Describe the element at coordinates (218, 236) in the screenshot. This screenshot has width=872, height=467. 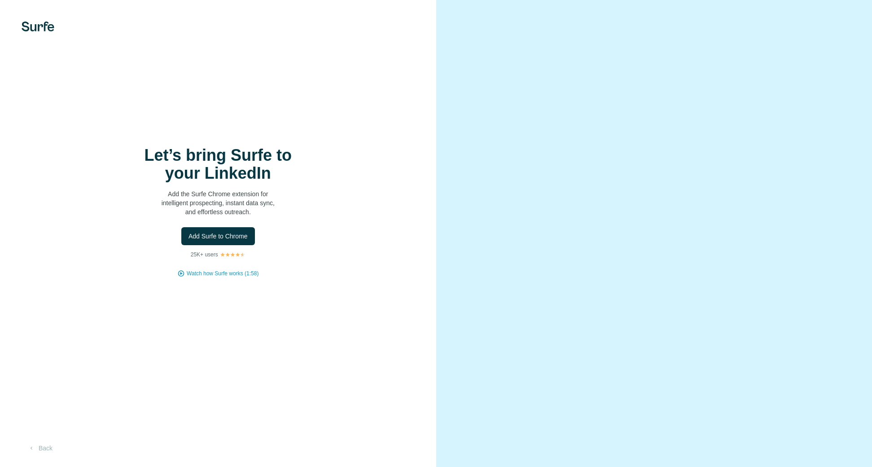
I see `button: Add Surfe to Chrome` at that location.